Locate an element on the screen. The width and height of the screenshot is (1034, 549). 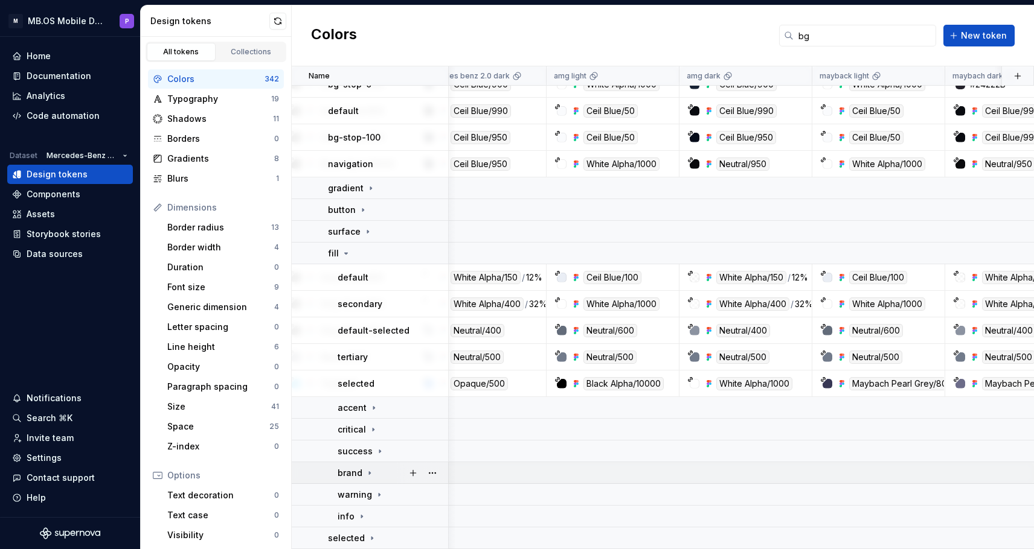
button: Notifications is located at coordinates (70, 398).